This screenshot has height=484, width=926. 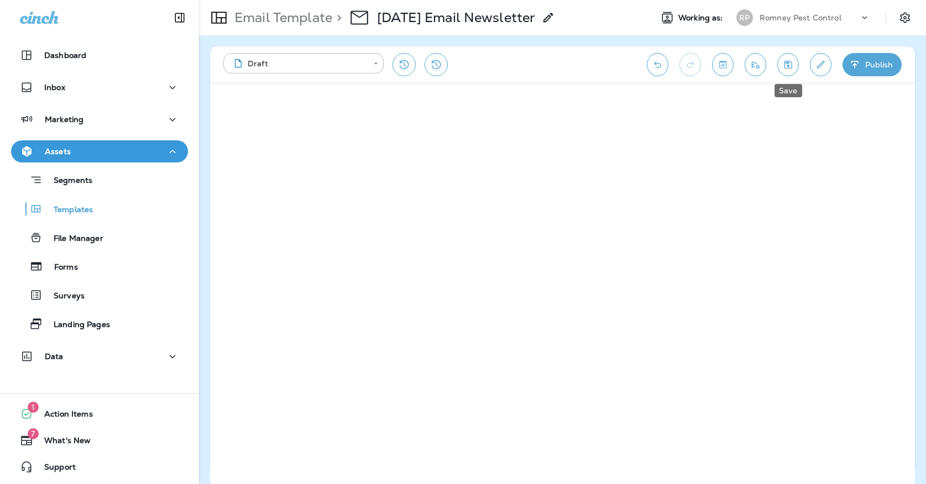 What do you see at coordinates (100, 238) in the screenshot?
I see `button: File Manager` at bounding box center [100, 238].